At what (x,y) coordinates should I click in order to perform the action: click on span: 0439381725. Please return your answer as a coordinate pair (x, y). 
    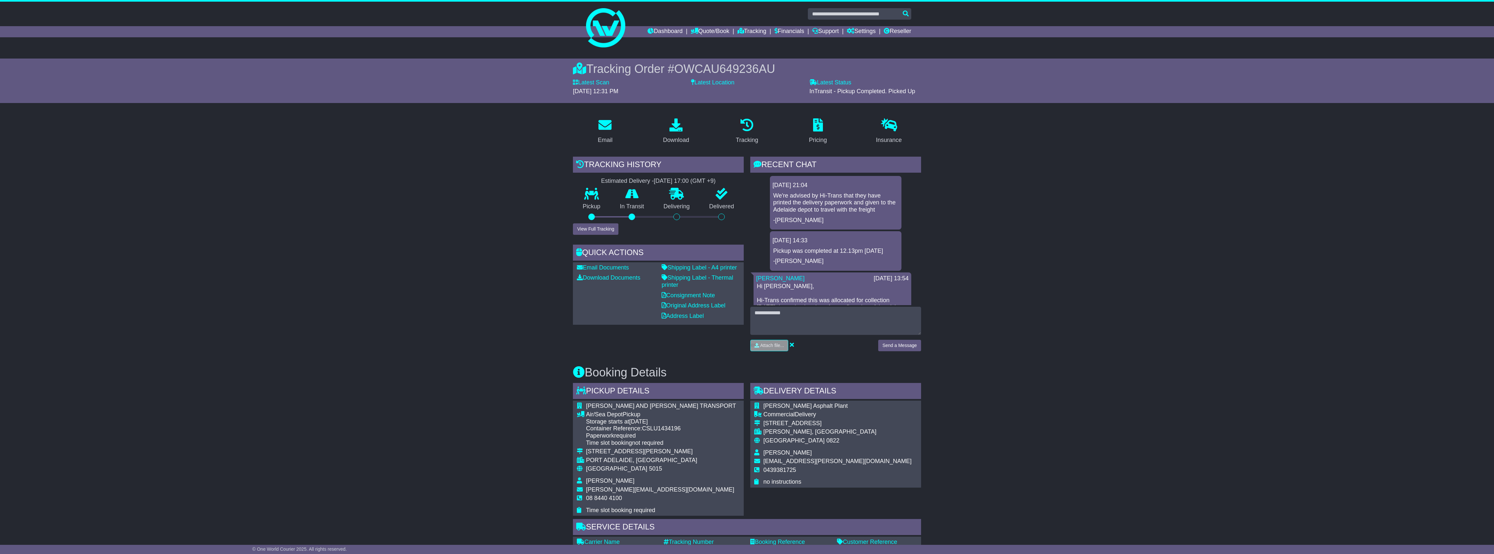
    Looking at the image, I should click on (780, 470).